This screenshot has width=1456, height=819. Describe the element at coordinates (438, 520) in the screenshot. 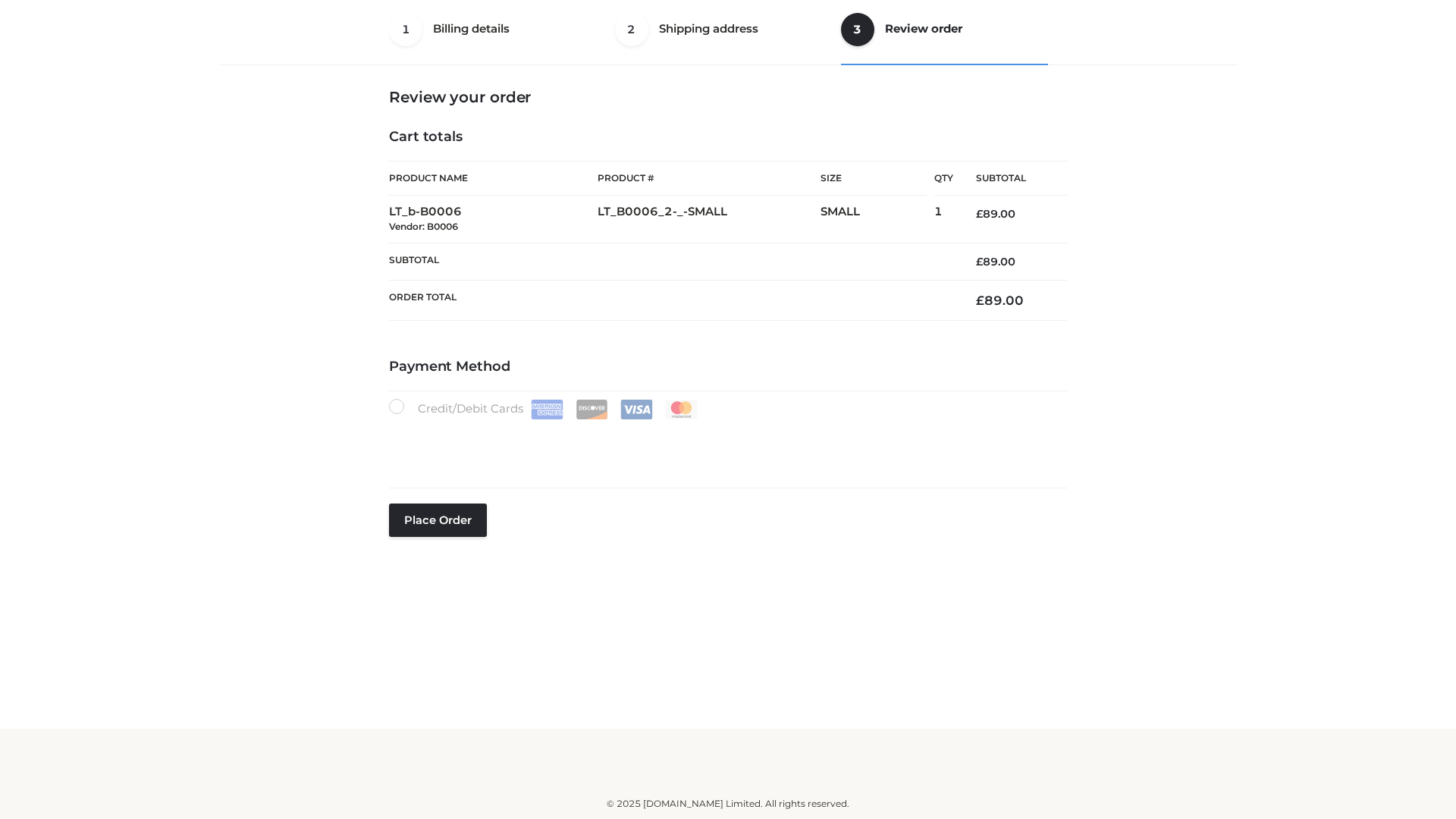

I see `button: Place order` at that location.